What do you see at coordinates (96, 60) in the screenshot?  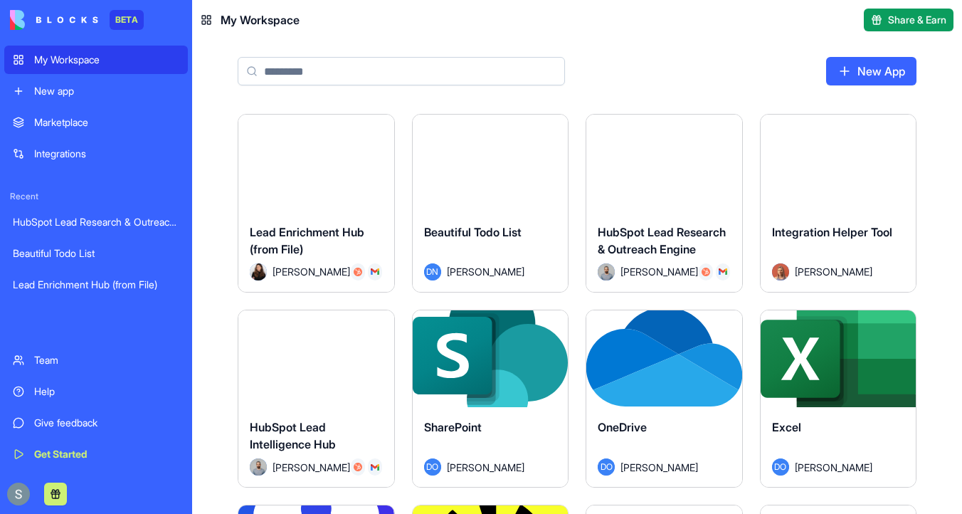 I see `a: My Workspace` at bounding box center [96, 60].